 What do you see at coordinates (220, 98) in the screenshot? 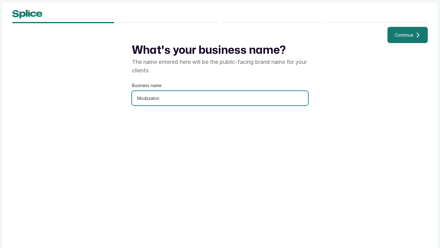
I see `input: Enter your business name` at bounding box center [220, 98].